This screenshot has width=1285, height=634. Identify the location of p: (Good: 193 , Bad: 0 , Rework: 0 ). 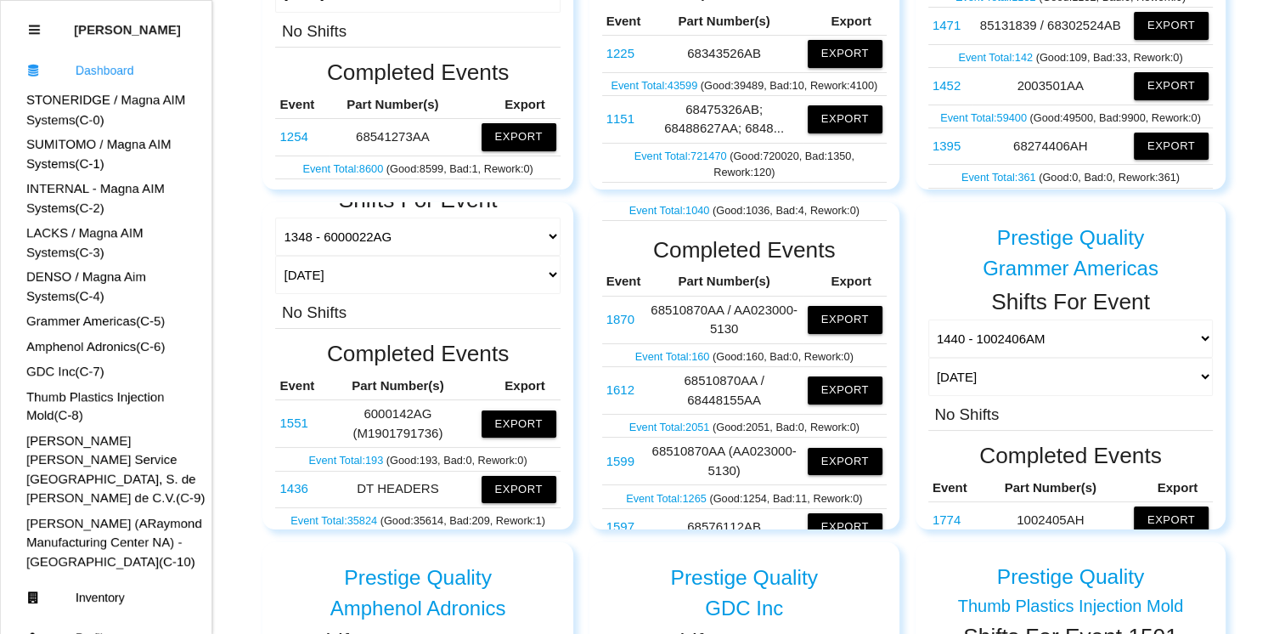
(417, 459).